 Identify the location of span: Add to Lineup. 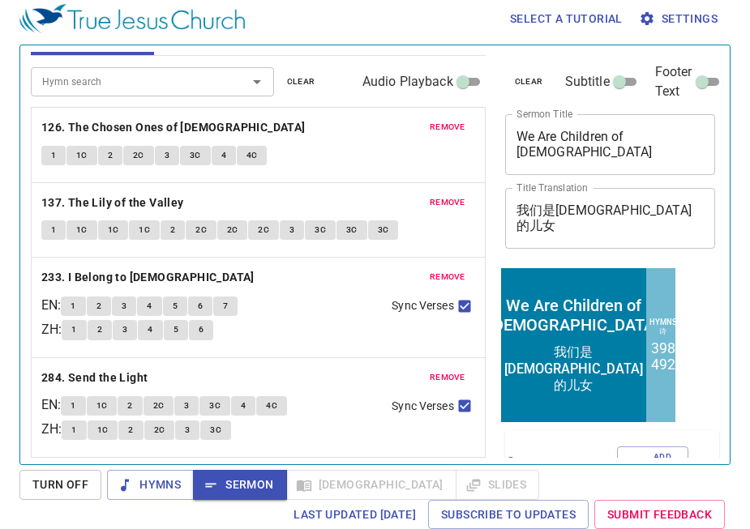
(652, 472).